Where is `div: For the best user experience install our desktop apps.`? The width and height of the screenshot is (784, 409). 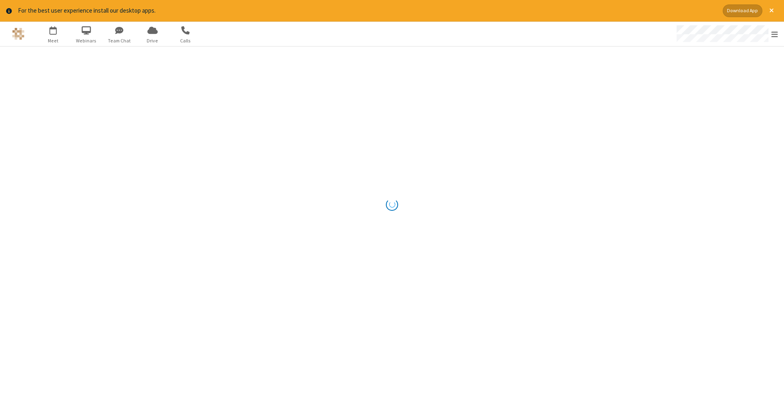 div: For the best user experience install our desktop apps. is located at coordinates (367, 11).